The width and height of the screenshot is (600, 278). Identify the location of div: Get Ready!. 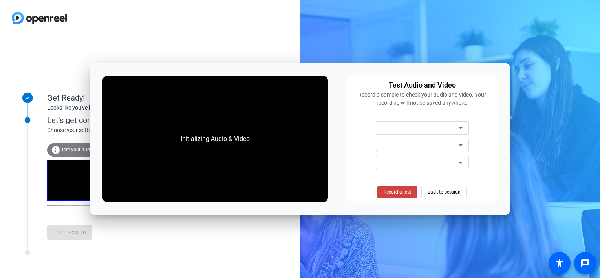
(126, 98).